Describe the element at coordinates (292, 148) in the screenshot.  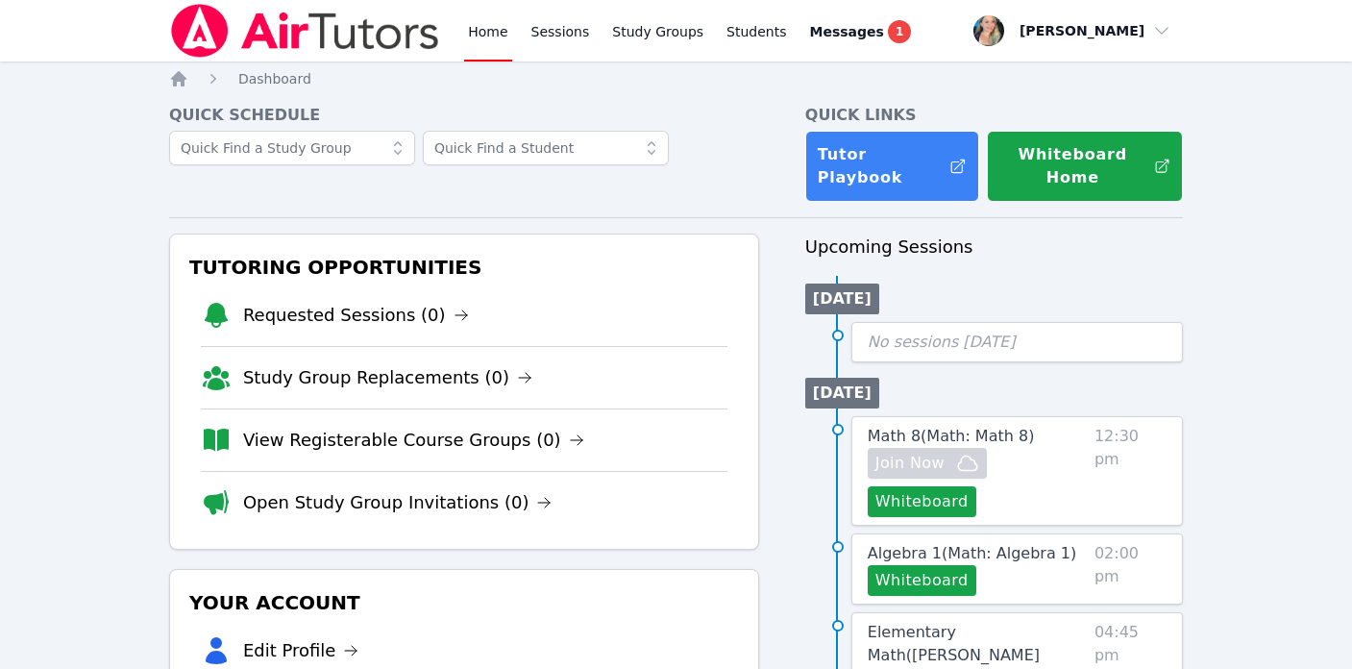
I see `input: Quick Find a Study Group` at that location.